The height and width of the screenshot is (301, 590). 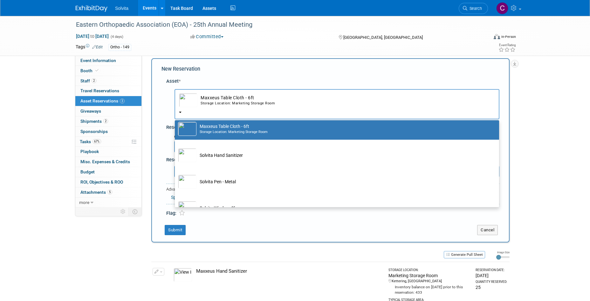 What do you see at coordinates (108, 91) in the screenshot?
I see `a: Travel Reservations` at bounding box center [108, 91].